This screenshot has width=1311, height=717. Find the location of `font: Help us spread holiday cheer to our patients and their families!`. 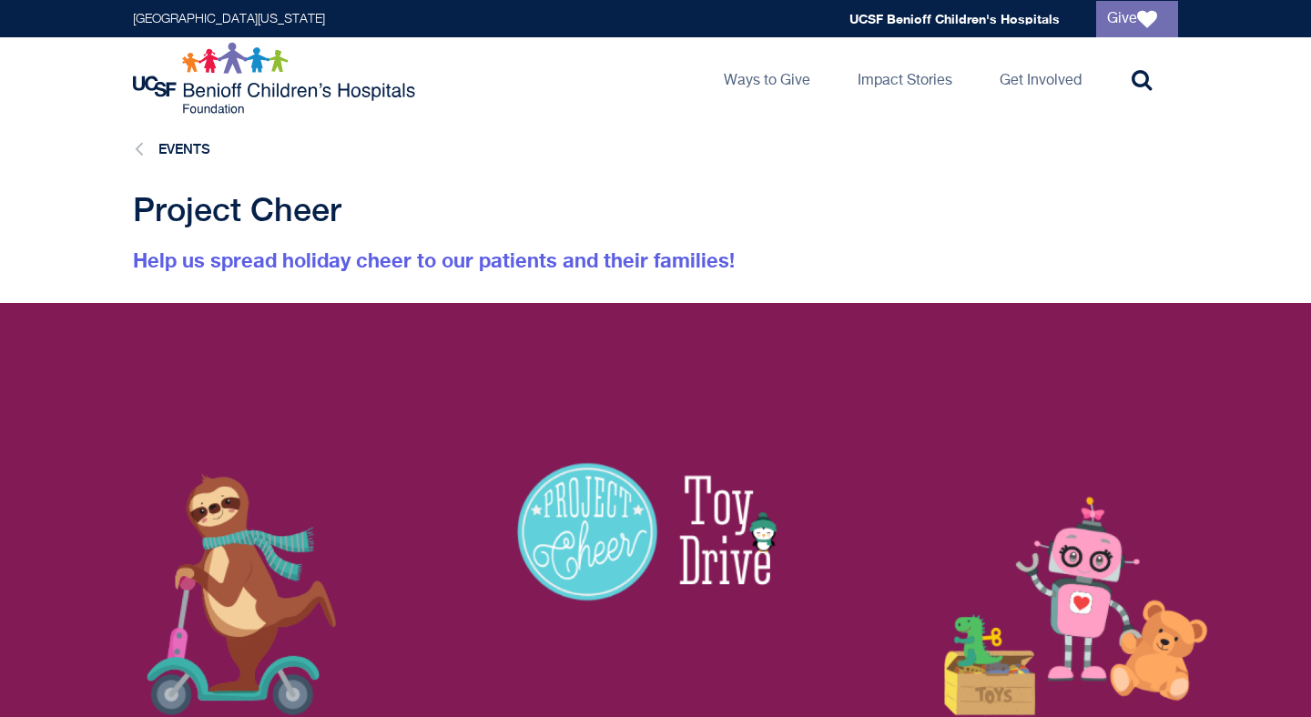

font: Help us spread holiday cheer to our patients and their families! is located at coordinates (433, 260).